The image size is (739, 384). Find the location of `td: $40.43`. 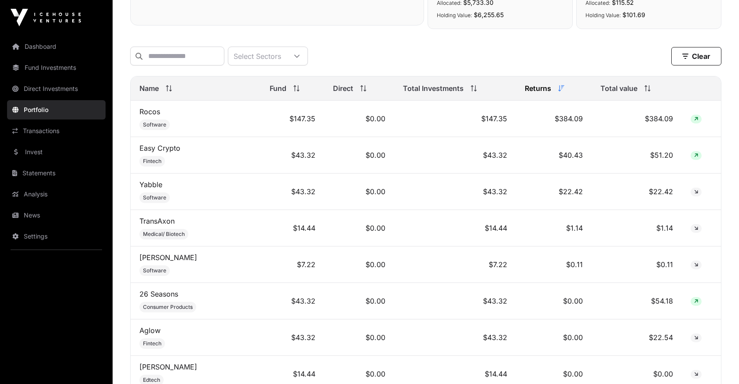

td: $40.43 is located at coordinates (554, 155).